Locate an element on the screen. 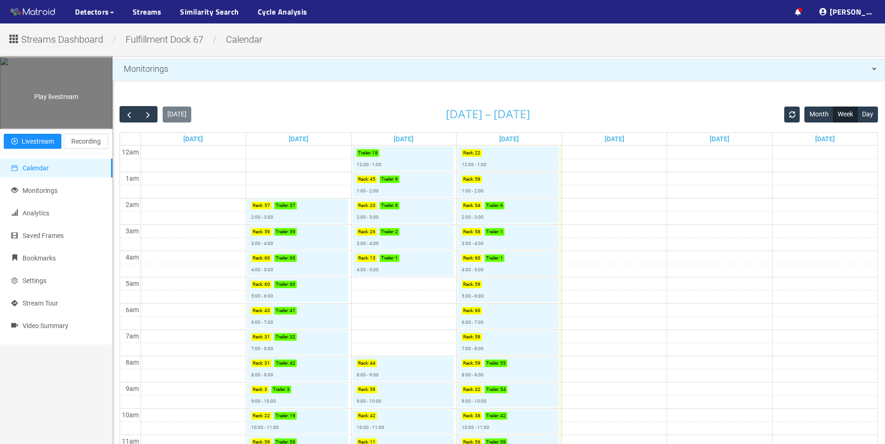 The image size is (885, 444). p: 57 is located at coordinates (293, 205).